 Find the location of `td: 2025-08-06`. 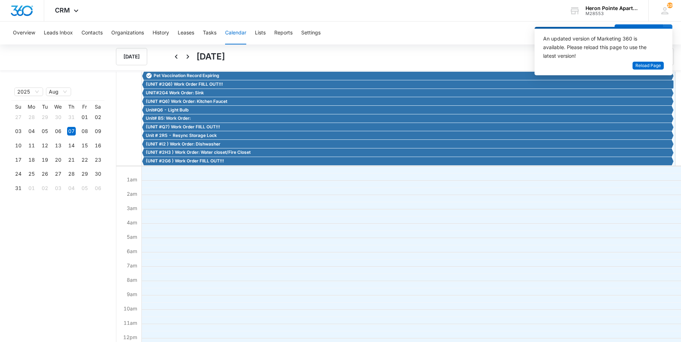

td: 2025-08-06 is located at coordinates (58, 132).